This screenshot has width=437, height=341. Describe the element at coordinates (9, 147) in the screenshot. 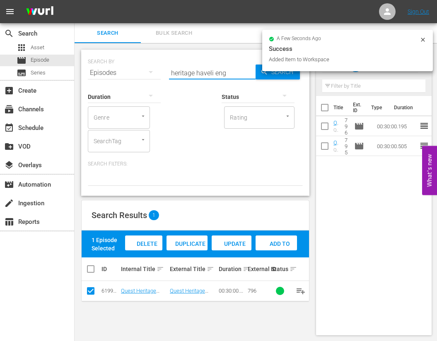

I see `span: VOD` at that location.